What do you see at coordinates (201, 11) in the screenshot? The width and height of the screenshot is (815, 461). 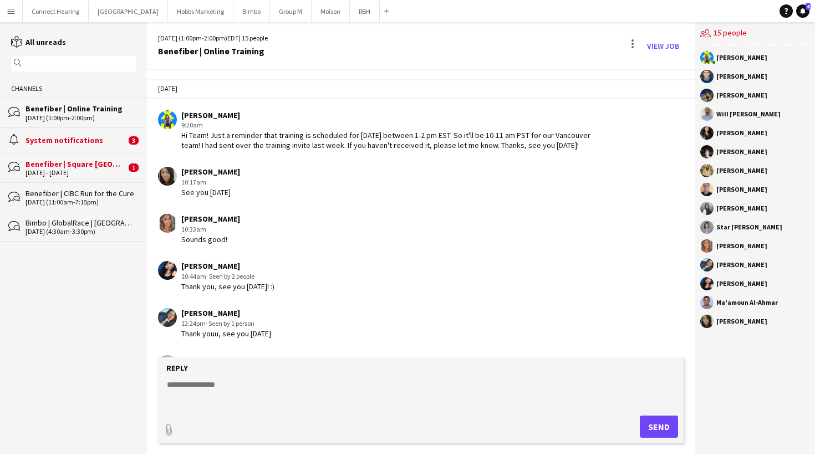 I see `button: Hobbs Marketing` at bounding box center [201, 11].